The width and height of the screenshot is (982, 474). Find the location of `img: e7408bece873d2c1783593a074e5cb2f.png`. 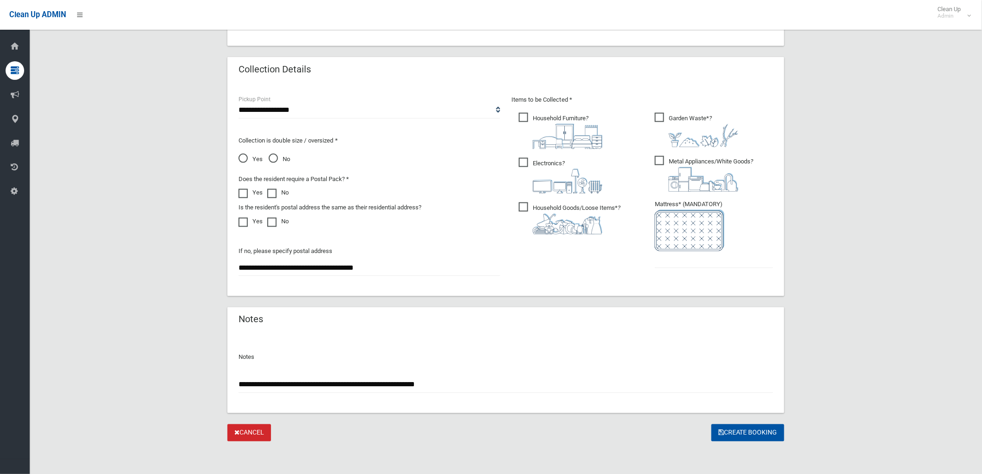

img: e7408bece873d2c1783593a074e5cb2f.png is located at coordinates (690, 230).